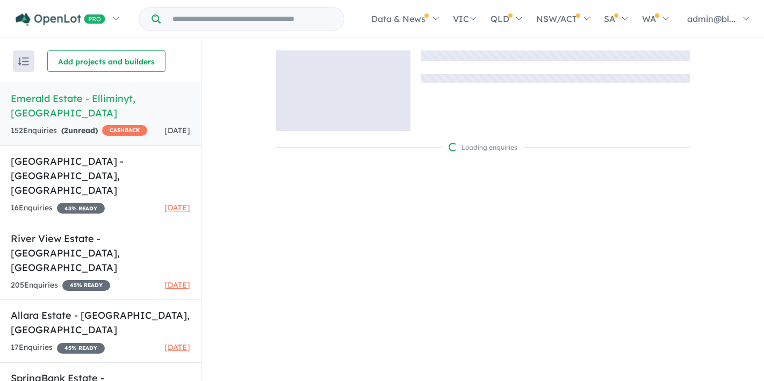  What do you see at coordinates (57, 208) in the screenshot?
I see `div: 16 Enquir ies` at bounding box center [57, 208].